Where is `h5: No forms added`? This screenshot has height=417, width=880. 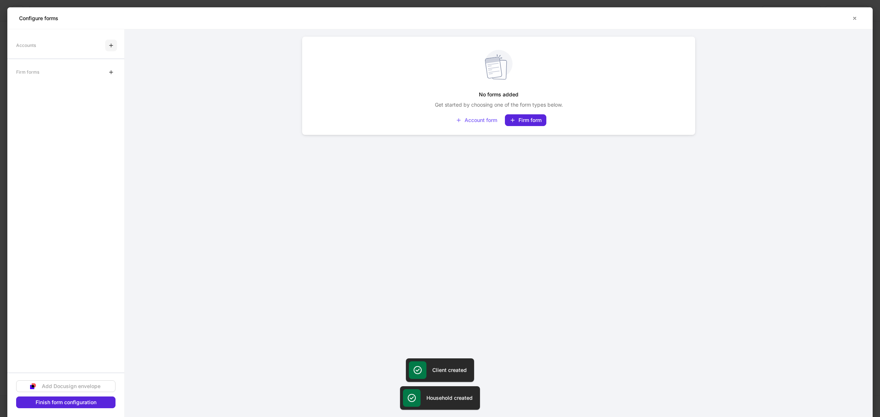
h5: No forms added is located at coordinates (499, 95).